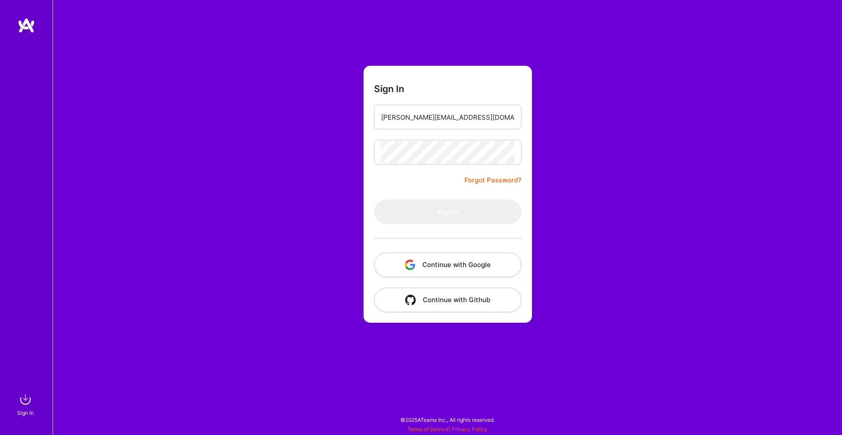 This screenshot has height=435, width=842. I want to click on div: © 2025 ATeams Inc., All rights reserved., so click(447, 420).